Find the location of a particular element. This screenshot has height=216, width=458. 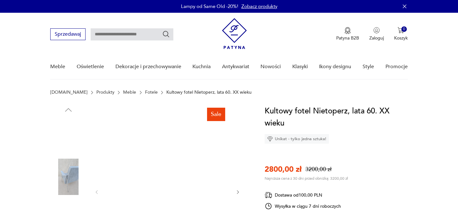

a: Style is located at coordinates (368, 67).